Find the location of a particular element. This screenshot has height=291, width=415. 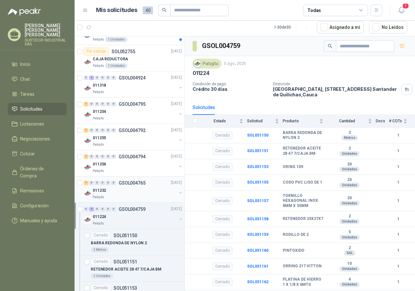

b: SOL051155 is located at coordinates (258, 182).